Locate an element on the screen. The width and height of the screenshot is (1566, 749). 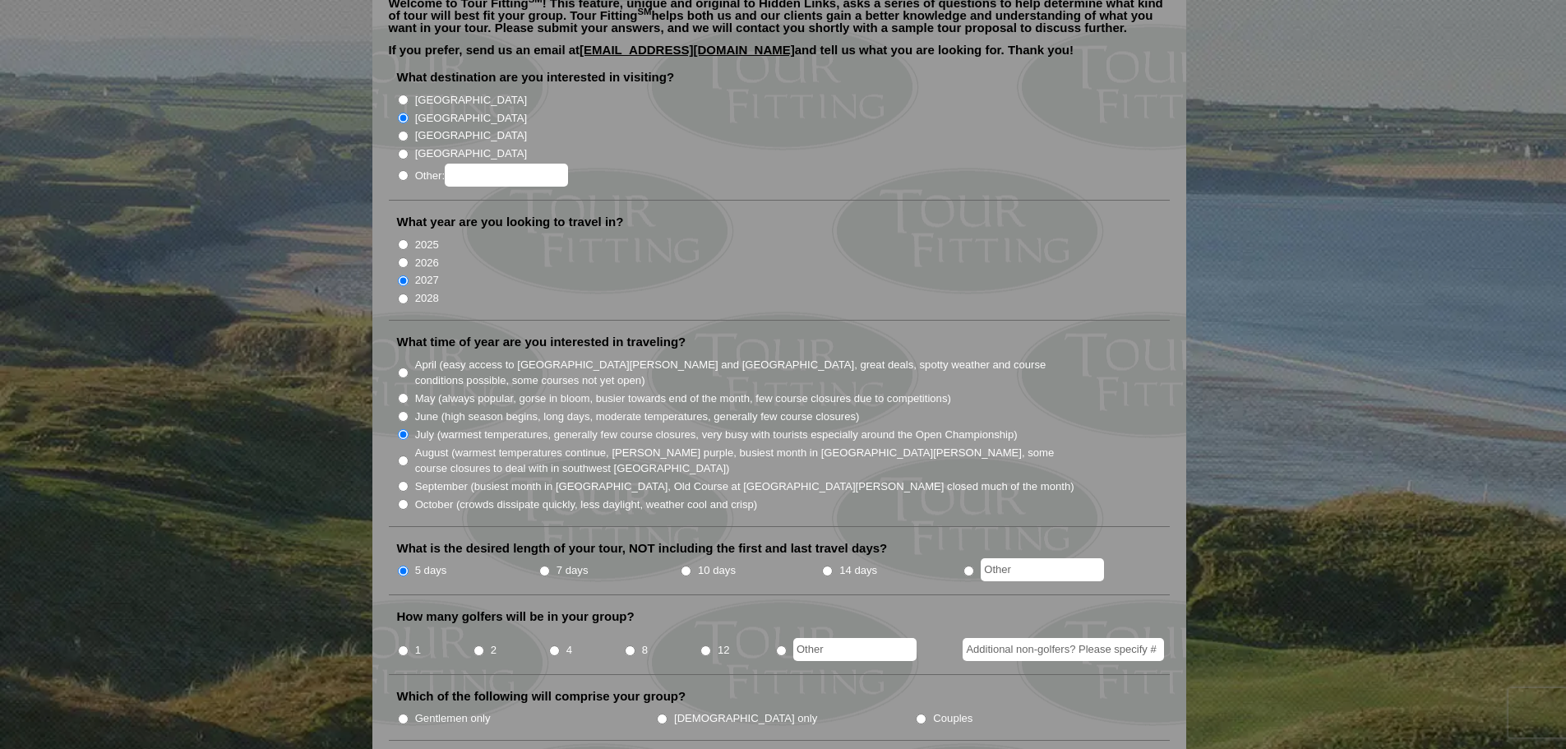
label: 2 is located at coordinates (493, 650).